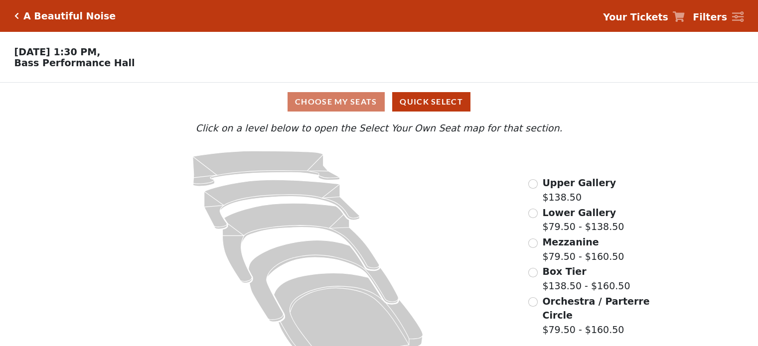 The width and height of the screenshot is (758, 346). What do you see at coordinates (579, 190) in the screenshot?
I see `label: $138.50` at bounding box center [579, 190].